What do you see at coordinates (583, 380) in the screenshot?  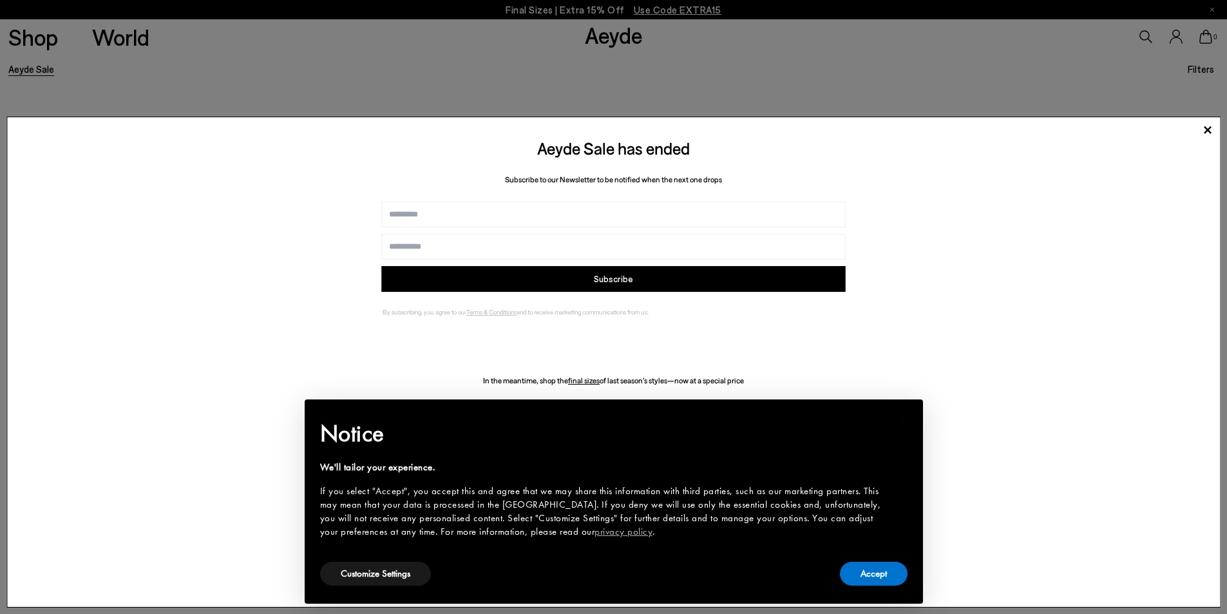 I see `a: final sizes` at bounding box center [583, 380].